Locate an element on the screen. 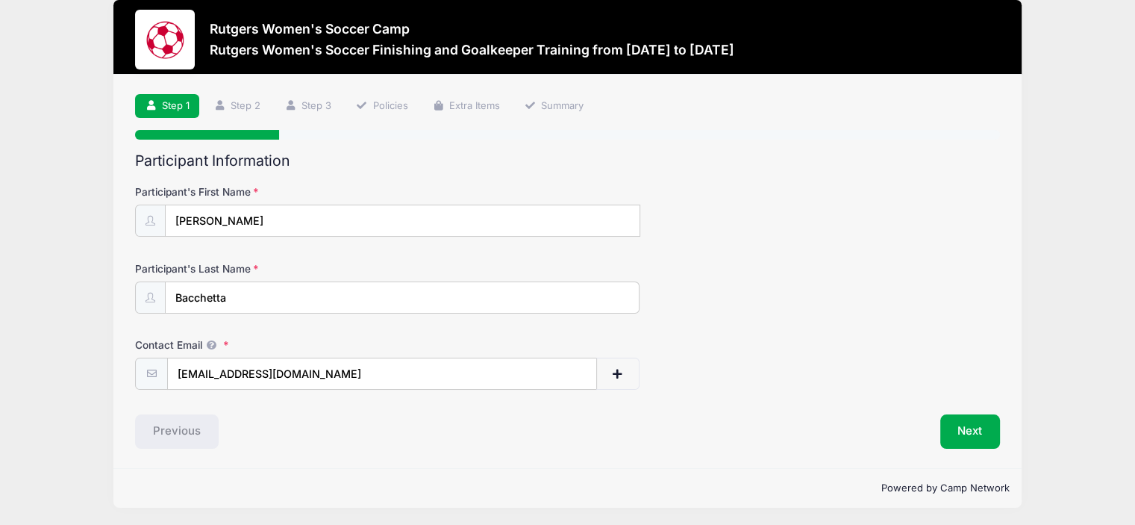 The image size is (1135, 525). h2: Participant Information is located at coordinates (567, 160).